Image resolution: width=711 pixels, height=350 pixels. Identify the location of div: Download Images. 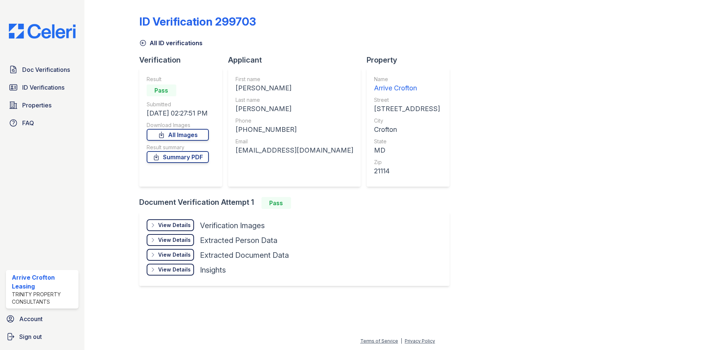
(178, 125).